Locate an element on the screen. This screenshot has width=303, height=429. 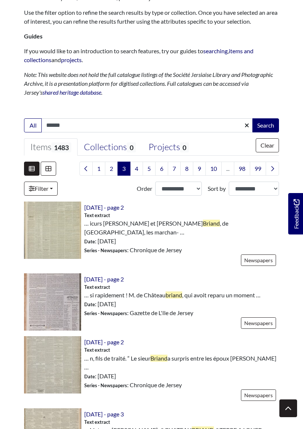
span: Goto page 3 is located at coordinates (124, 168).